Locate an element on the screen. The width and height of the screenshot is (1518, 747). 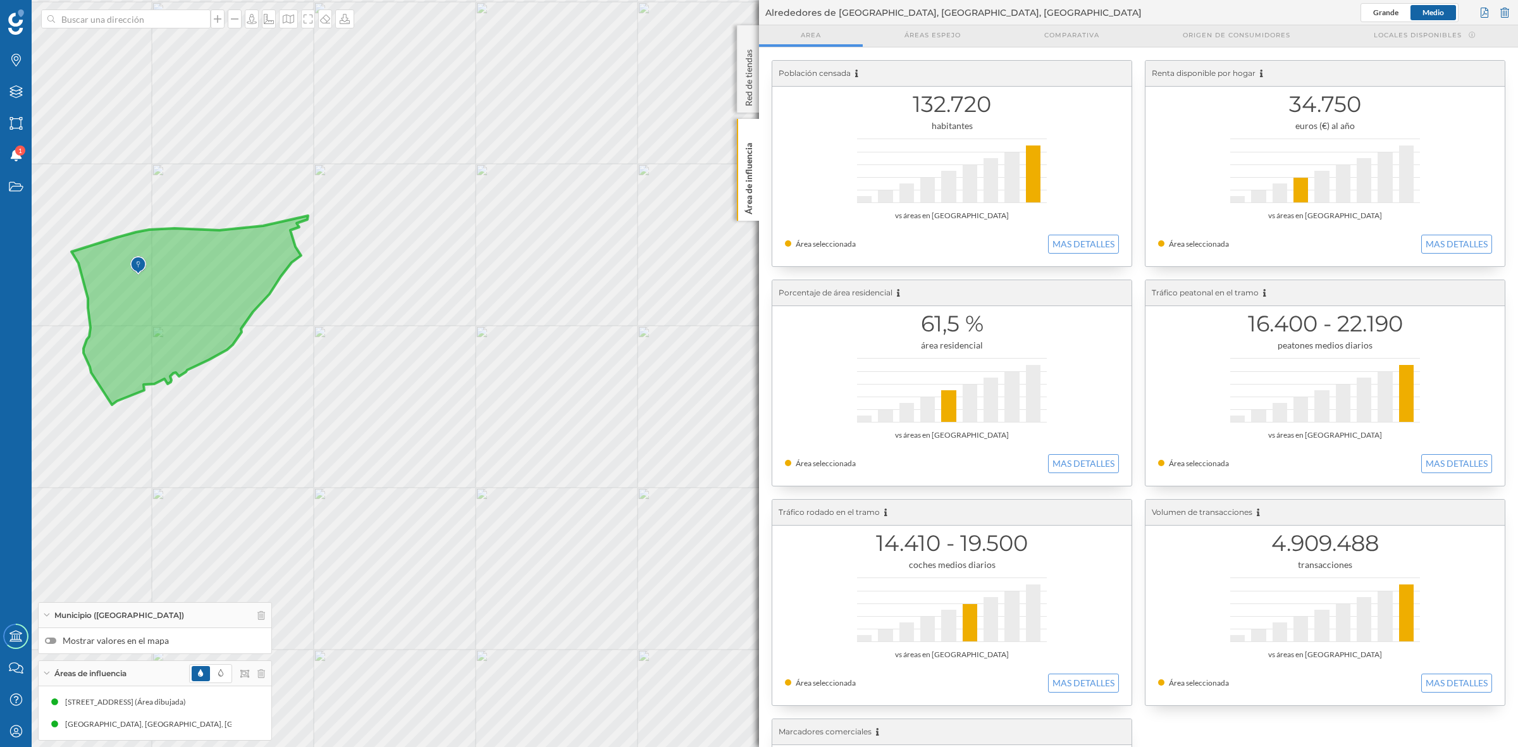
span: Origen de consumidores is located at coordinates (1237, 35).